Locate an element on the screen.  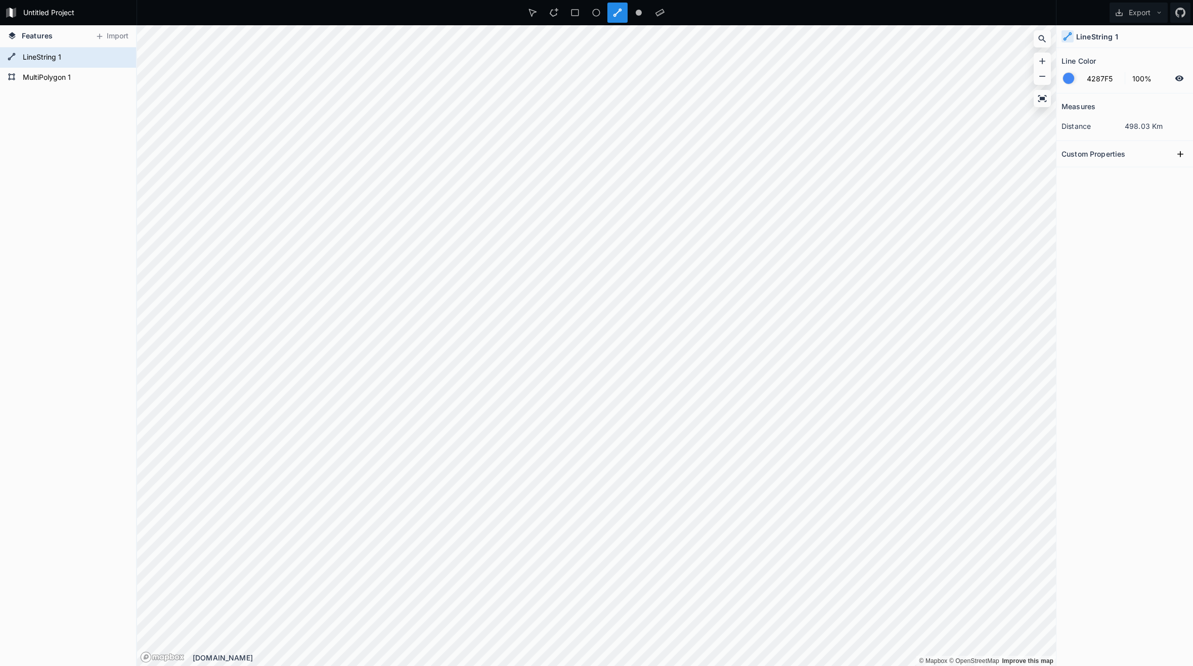
a: Mapbox logo is located at coordinates (162, 657).